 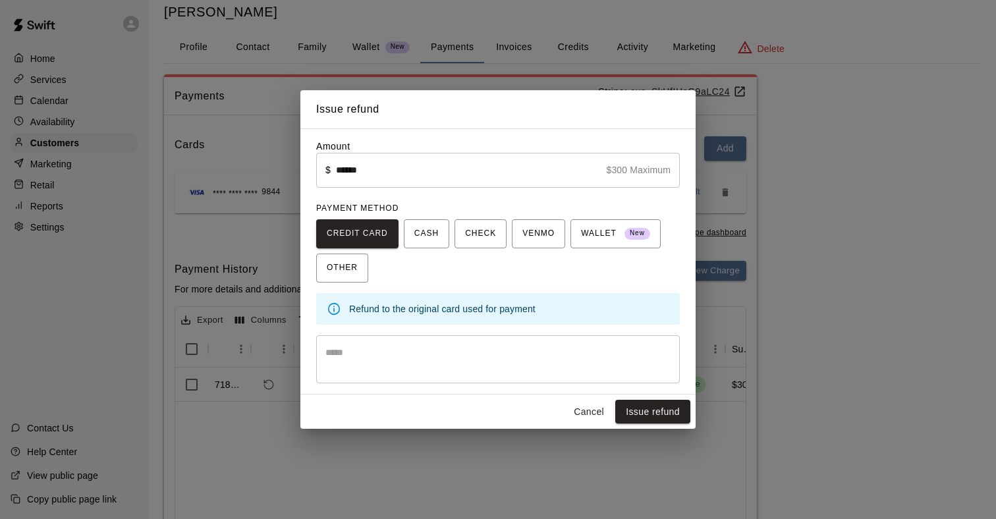 What do you see at coordinates (342, 268) in the screenshot?
I see `span: OTHER` at bounding box center [342, 268].